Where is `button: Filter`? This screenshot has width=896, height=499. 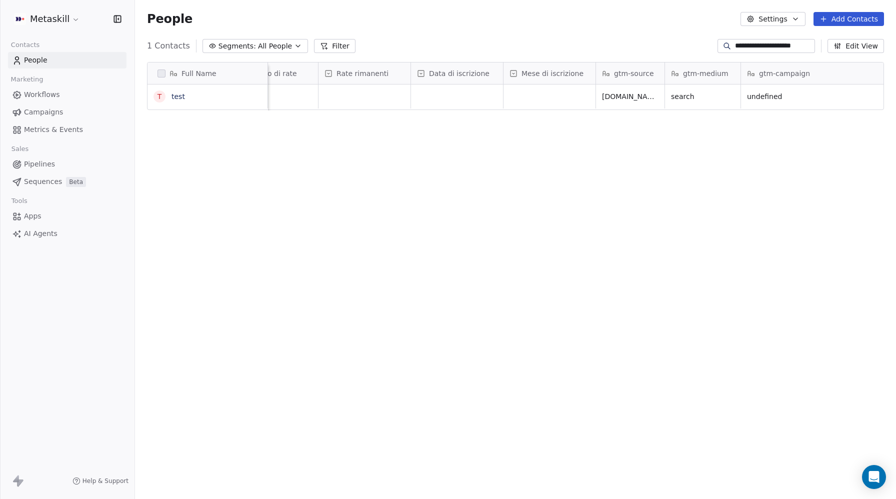
button: Filter is located at coordinates (334, 46).